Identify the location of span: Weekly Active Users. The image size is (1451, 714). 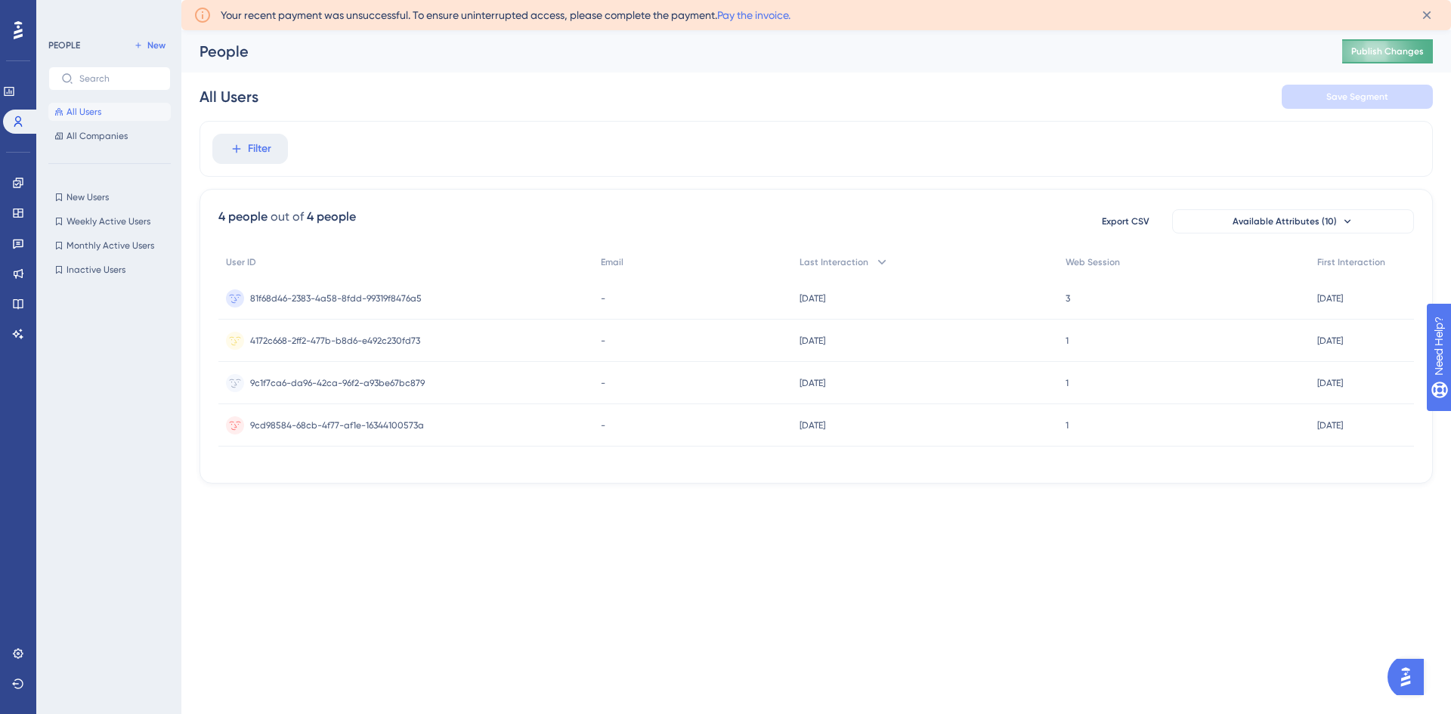
(108, 221).